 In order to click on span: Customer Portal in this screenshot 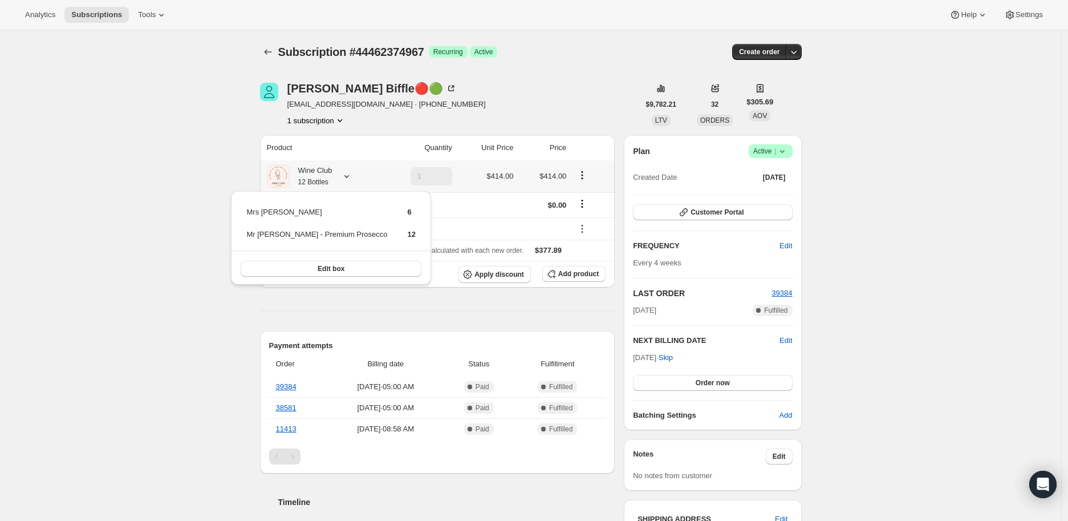, I will do `click(717, 212)`.